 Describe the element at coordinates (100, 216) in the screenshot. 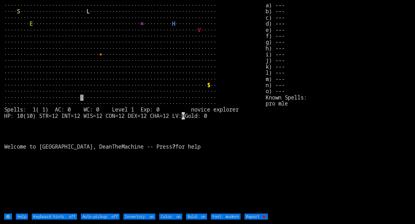

I see `input: Auto-pickup: off` at that location.